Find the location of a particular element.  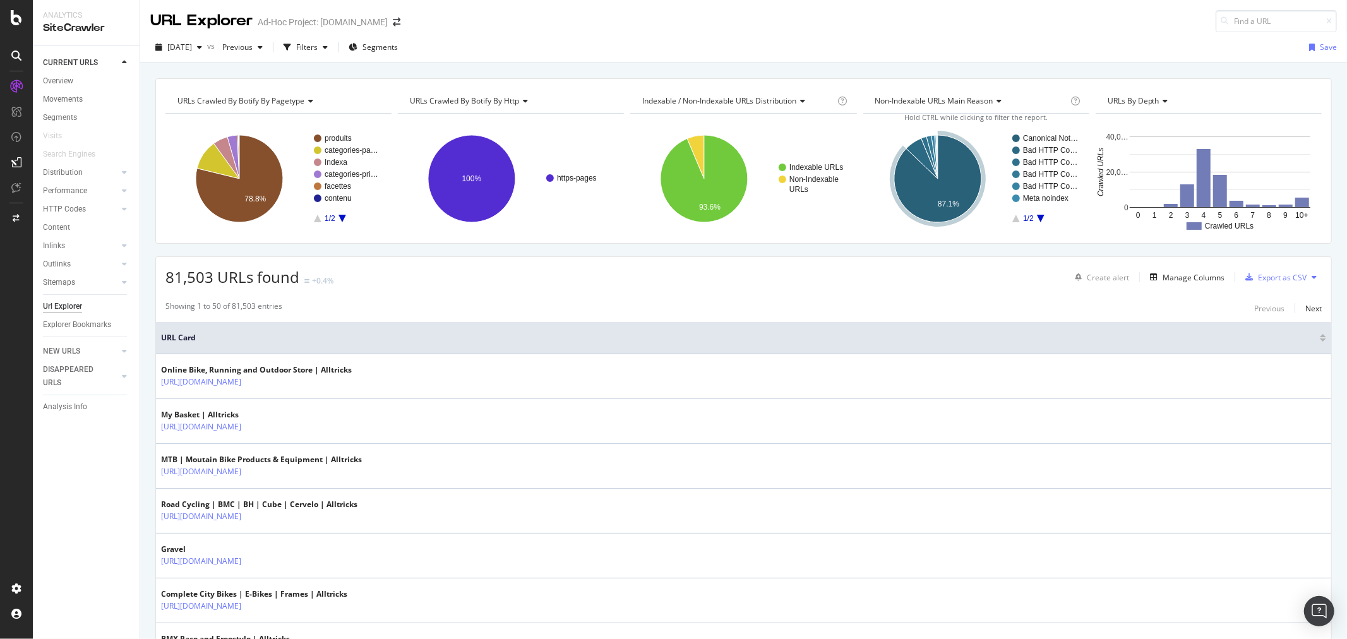

span: Previous is located at coordinates (235, 47).